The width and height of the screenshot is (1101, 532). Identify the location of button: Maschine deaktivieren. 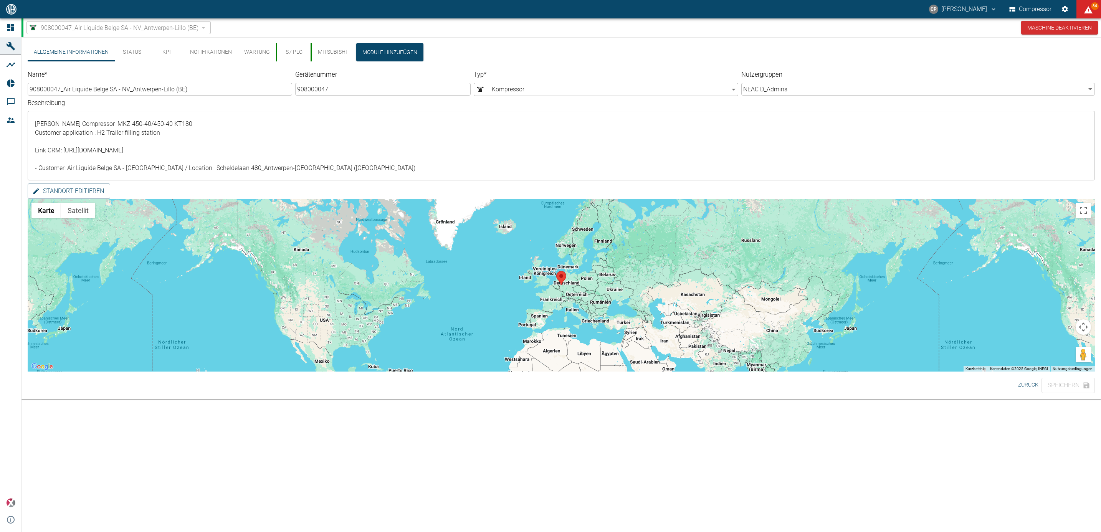
(1059, 28).